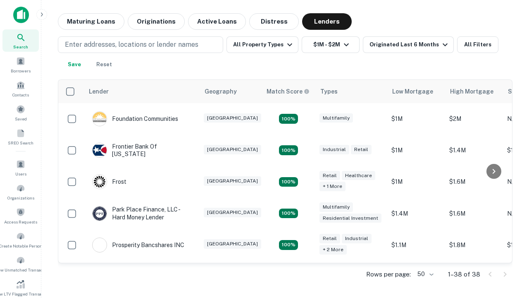 This screenshot has width=529, height=298. What do you see at coordinates (21, 88) in the screenshot?
I see `div: Contacts` at bounding box center [21, 88].